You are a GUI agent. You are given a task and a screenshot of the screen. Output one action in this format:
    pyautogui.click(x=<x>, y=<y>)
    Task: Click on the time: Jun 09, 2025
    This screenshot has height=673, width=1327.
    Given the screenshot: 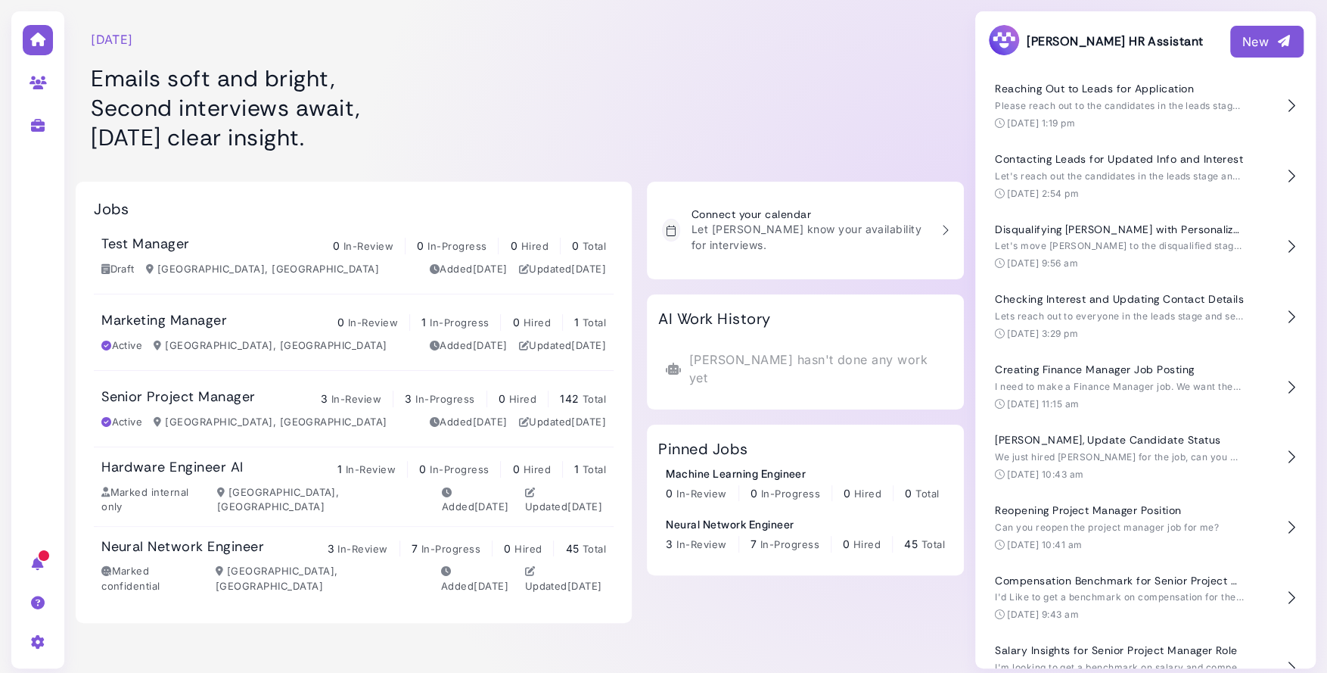 What is the action you would take?
    pyautogui.click(x=589, y=345)
    